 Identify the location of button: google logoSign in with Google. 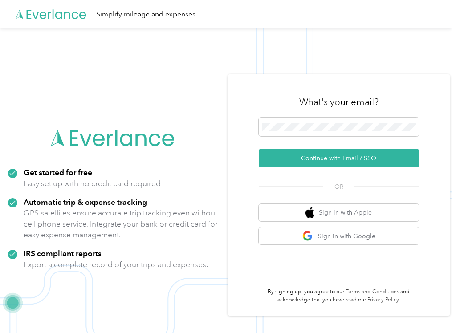
(339, 236).